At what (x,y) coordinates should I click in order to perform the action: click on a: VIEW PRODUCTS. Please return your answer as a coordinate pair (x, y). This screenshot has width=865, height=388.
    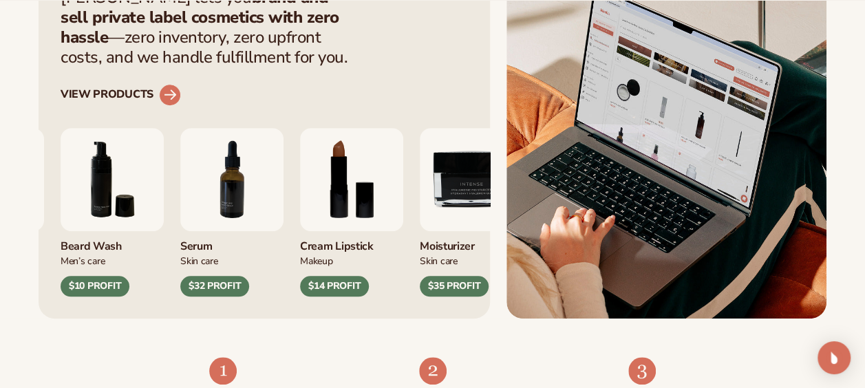
    Looking at the image, I should click on (120, 95).